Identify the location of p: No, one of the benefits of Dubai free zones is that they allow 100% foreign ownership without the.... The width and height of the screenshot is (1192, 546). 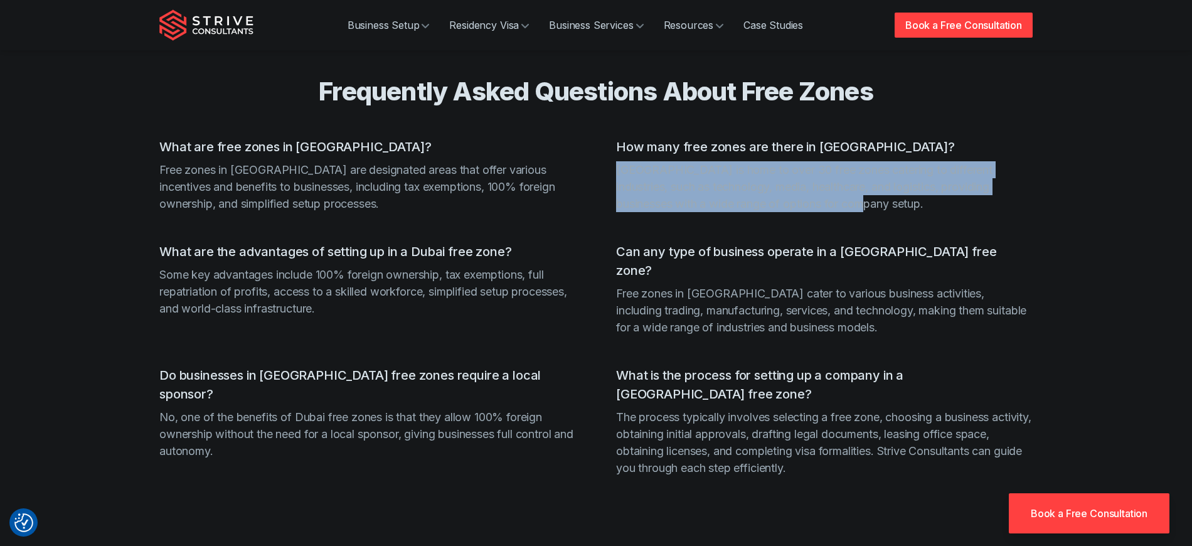
(368, 434).